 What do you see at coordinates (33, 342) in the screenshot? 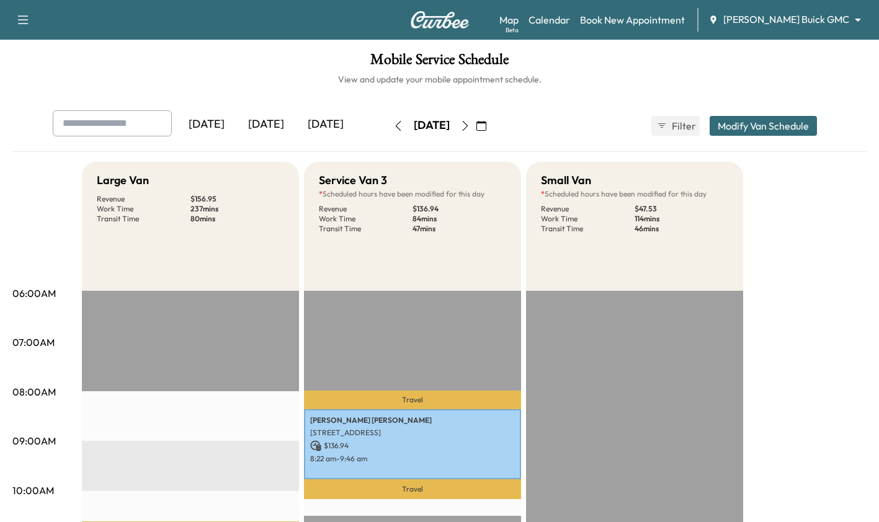
I see `p: 07:00AM` at bounding box center [33, 342].